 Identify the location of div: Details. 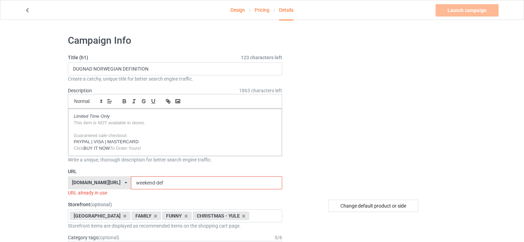
(287, 10).